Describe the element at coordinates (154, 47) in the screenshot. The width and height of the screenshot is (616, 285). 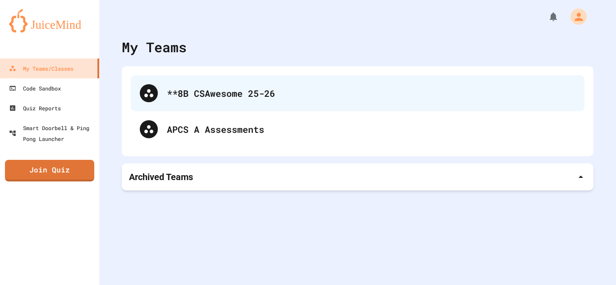
I see `div: My Teams` at that location.